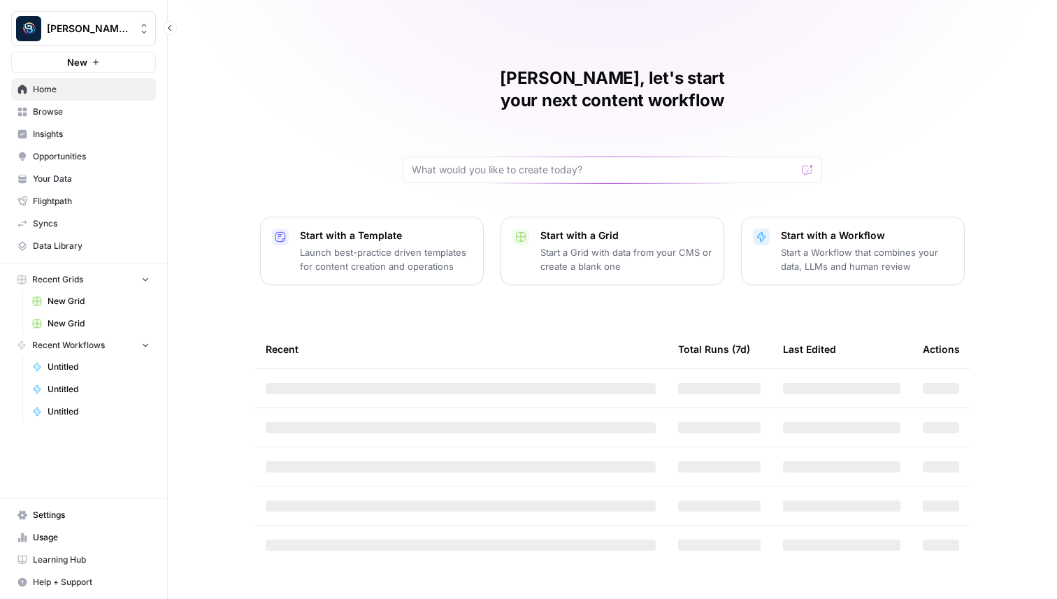 The height and width of the screenshot is (599, 1057). I want to click on button: Start with a TemplateLaunch best-practice driven templates for content creation and operations, so click(372, 251).